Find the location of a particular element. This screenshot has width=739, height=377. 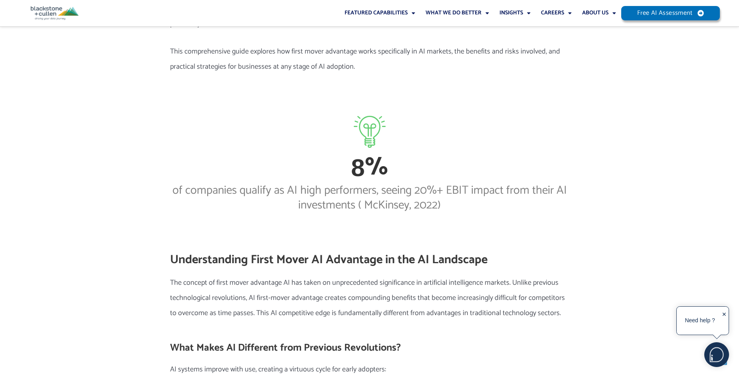

p: This comprehensive guide explores how first mover advantage works specifically in AI markets, the... is located at coordinates (370, 60).